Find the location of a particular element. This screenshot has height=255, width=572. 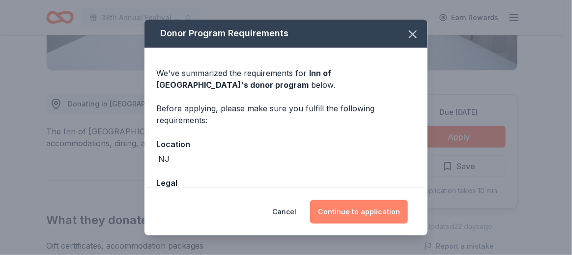

div: Donor Program Requirements is located at coordinates (286, 33).